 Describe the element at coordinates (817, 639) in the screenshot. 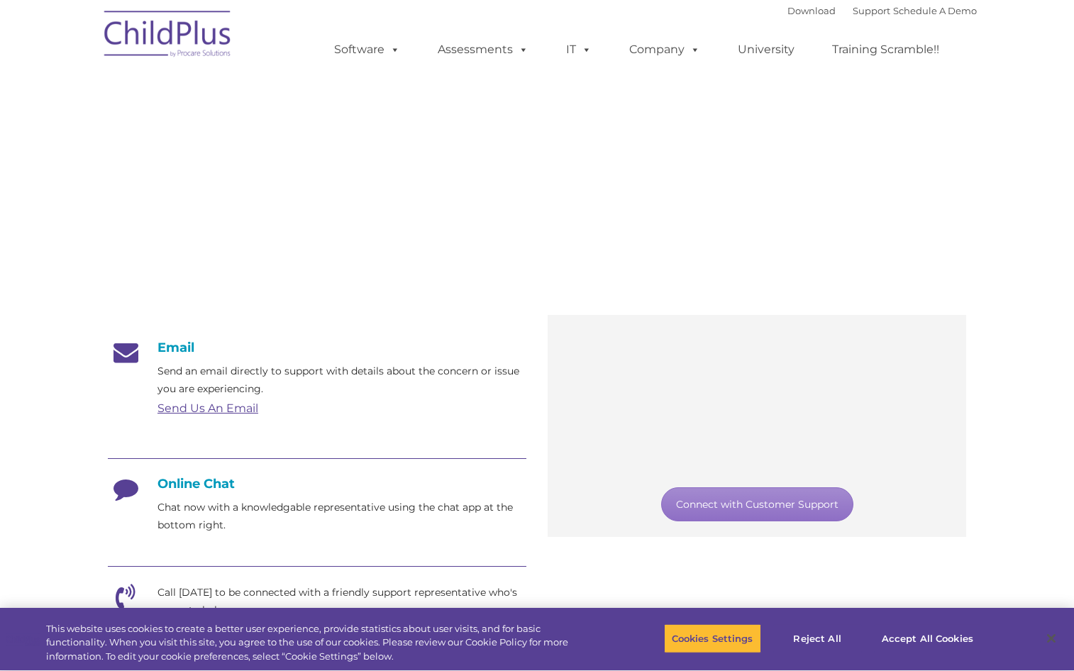

I see `button: Reject All` at that location.